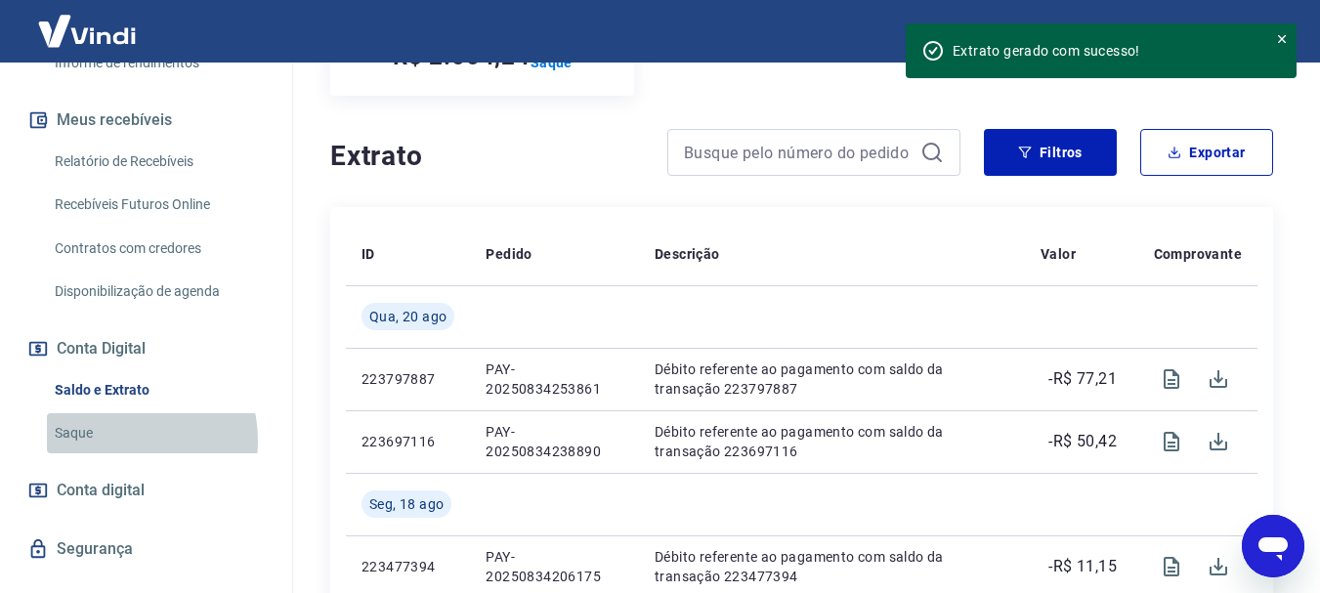 This screenshot has width=1320, height=593. What do you see at coordinates (798, 152) in the screenshot?
I see `input: Busque pelo número do pedido` at bounding box center [798, 152].